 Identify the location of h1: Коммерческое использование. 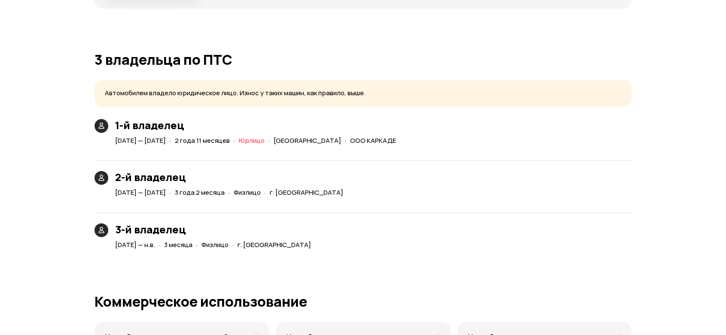
(363, 302).